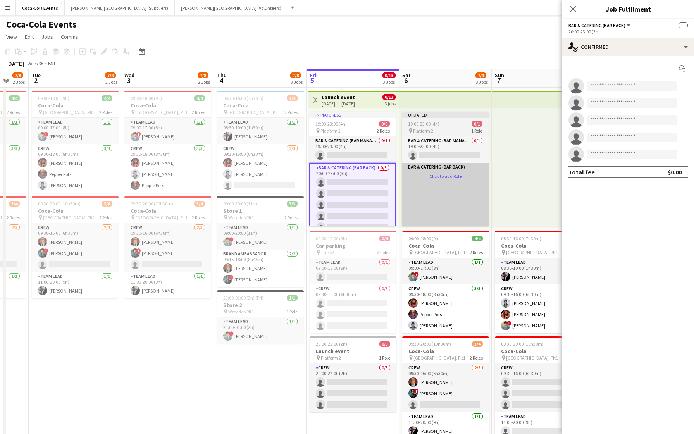  Describe the element at coordinates (445, 115) in the screenshot. I see `div: Updated` at that location.